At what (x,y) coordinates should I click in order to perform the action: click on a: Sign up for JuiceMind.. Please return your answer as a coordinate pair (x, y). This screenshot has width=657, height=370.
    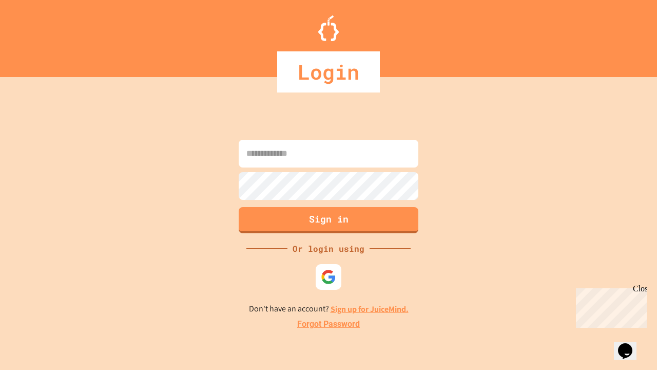
    Looking at the image, I should click on (370, 309).